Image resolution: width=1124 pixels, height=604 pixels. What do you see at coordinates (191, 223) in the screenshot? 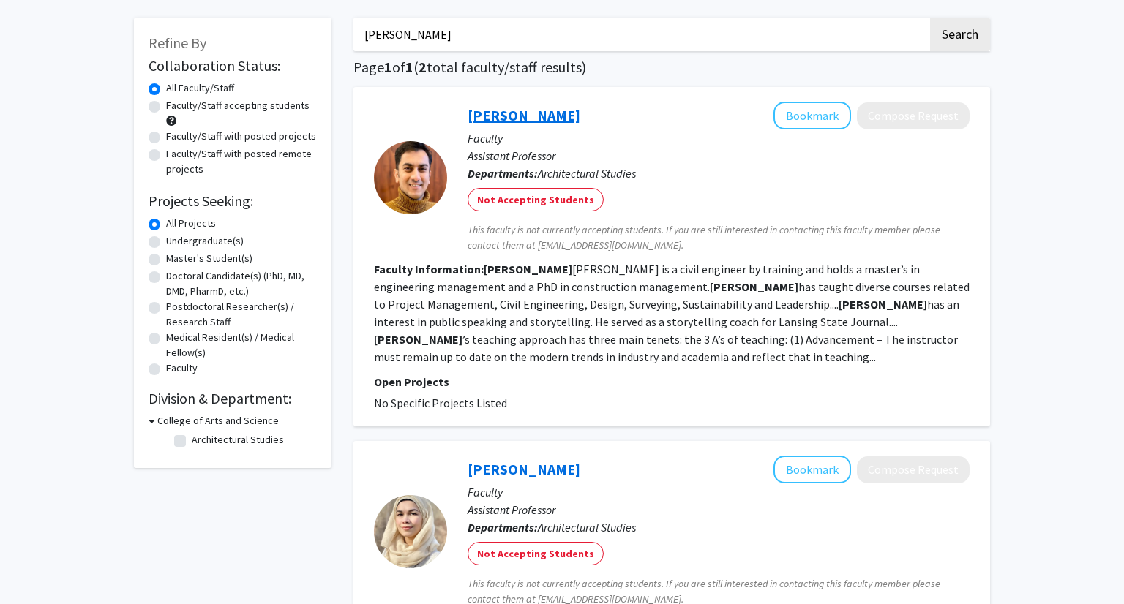
I see `label: All Projects` at bounding box center [191, 223].